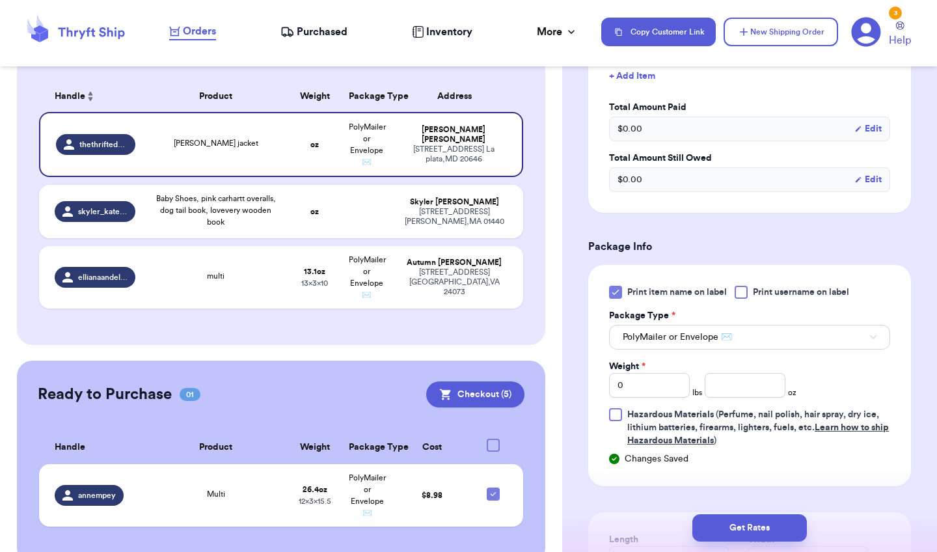 This screenshot has width=937, height=552. I want to click on span: Purchased, so click(322, 32).